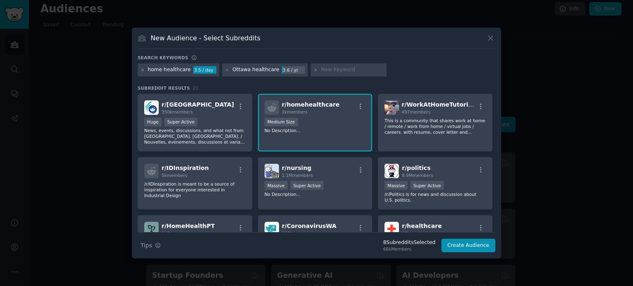 This screenshot has height=286, width=633. What do you see at coordinates (271, 171) in the screenshot?
I see `img: nursing` at bounding box center [271, 171].